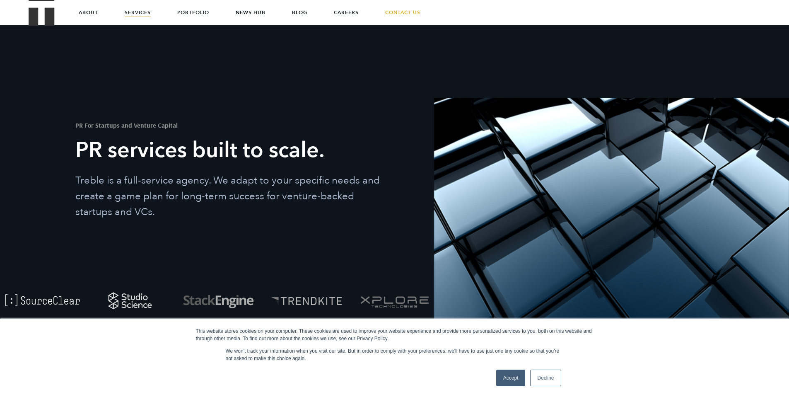 The image size is (789, 397). I want to click on div: This website stores cookies on your computer. These cookies are used to improve your website expe..., so click(395, 335).